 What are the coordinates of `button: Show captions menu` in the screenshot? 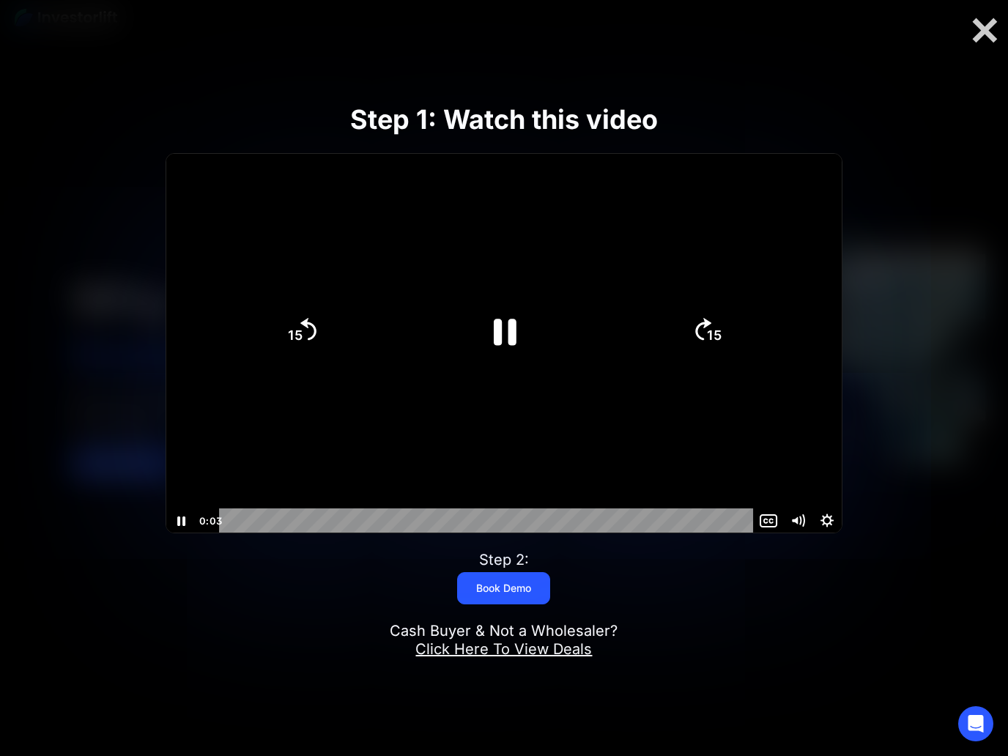 It's located at (769, 521).